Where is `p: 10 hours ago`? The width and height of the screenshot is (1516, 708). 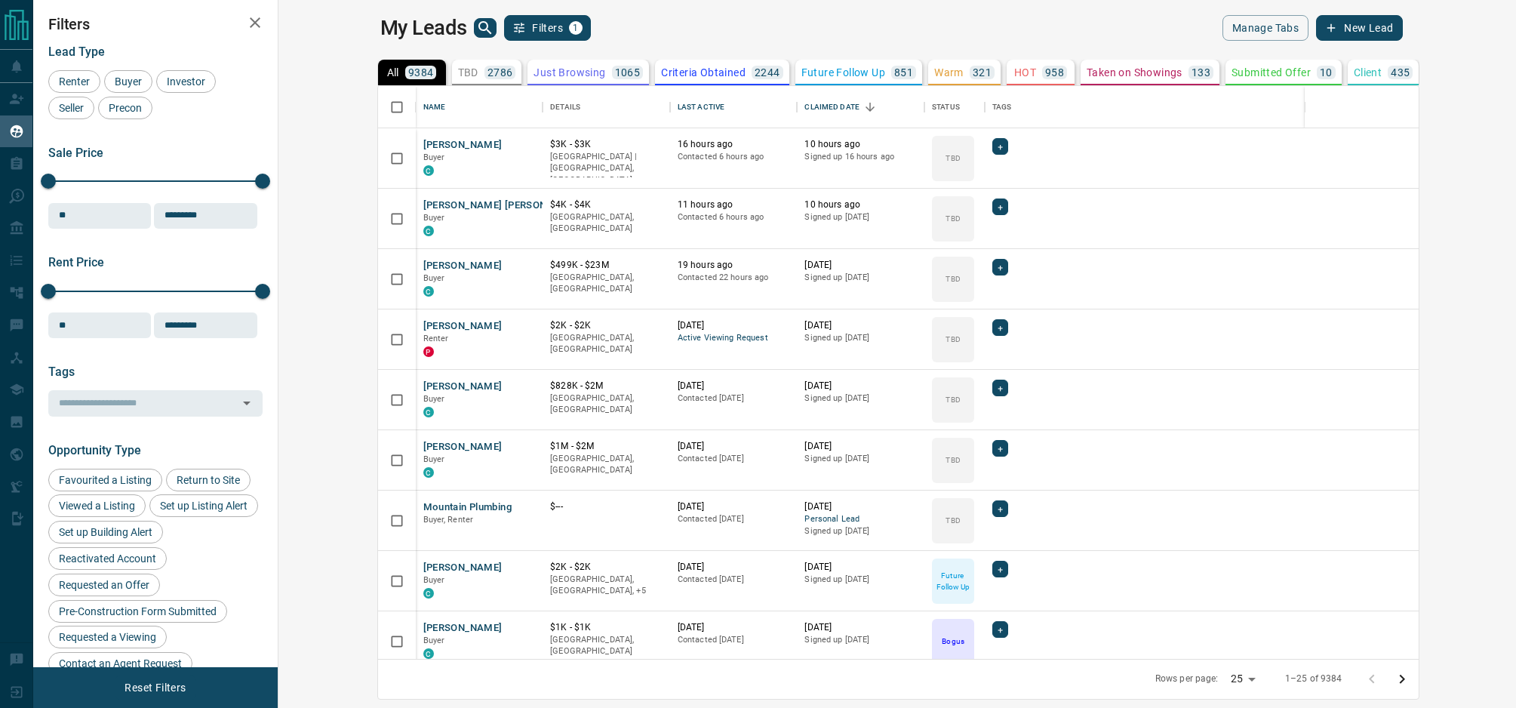 p: 10 hours ago is located at coordinates (860, 144).